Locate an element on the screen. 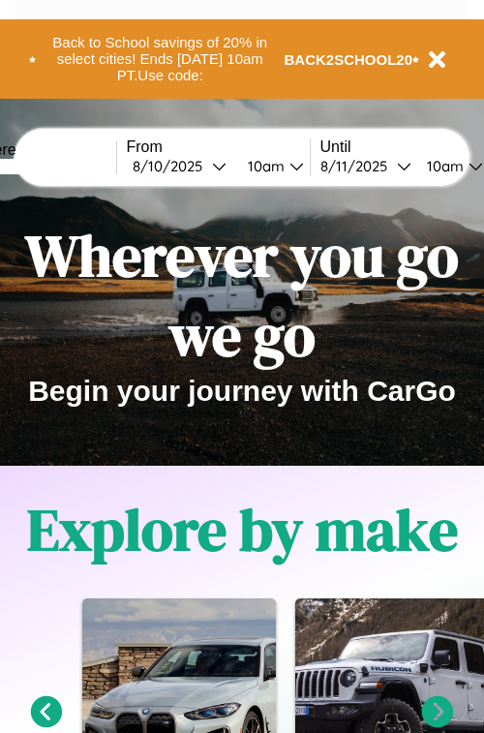  div: 8 / 10 / 2025 is located at coordinates (172, 166).